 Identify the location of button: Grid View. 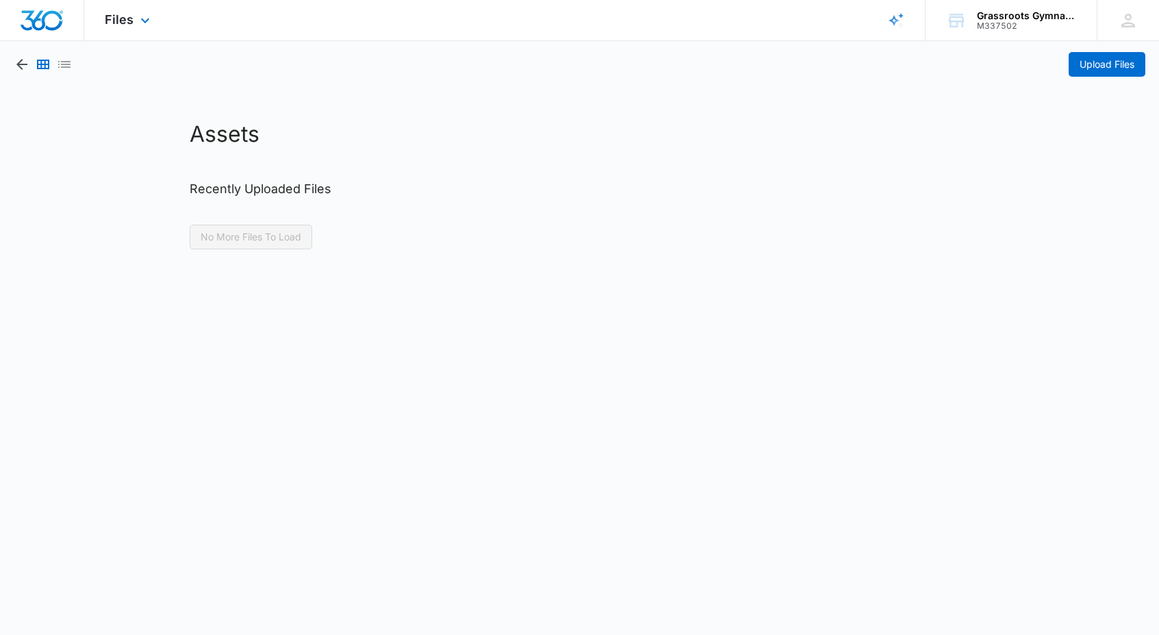
(43, 64).